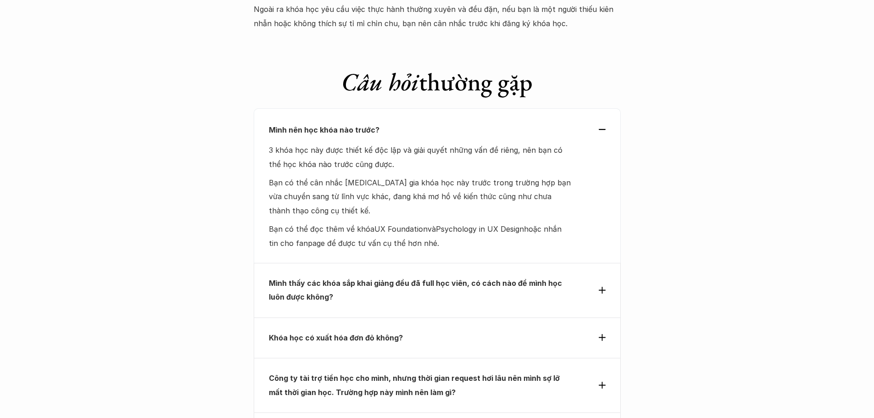  Describe the element at coordinates (420, 157) in the screenshot. I see `p: 3 khóa học này được thiết kế độc lập và giải quyết những vấn đề riêng, nên bạn có thể học khóa nà...` at that location.